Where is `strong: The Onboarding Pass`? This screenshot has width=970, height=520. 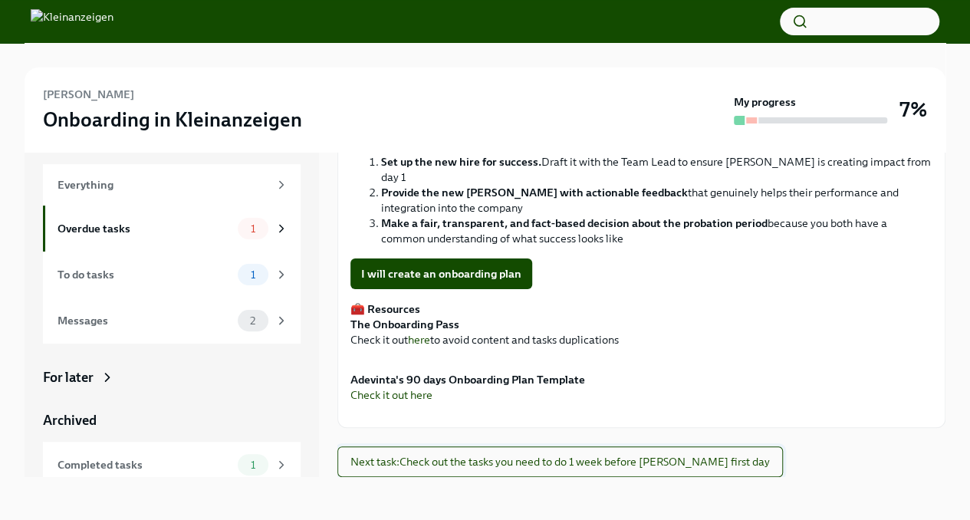
strong: The Onboarding Pass is located at coordinates (405, 325).